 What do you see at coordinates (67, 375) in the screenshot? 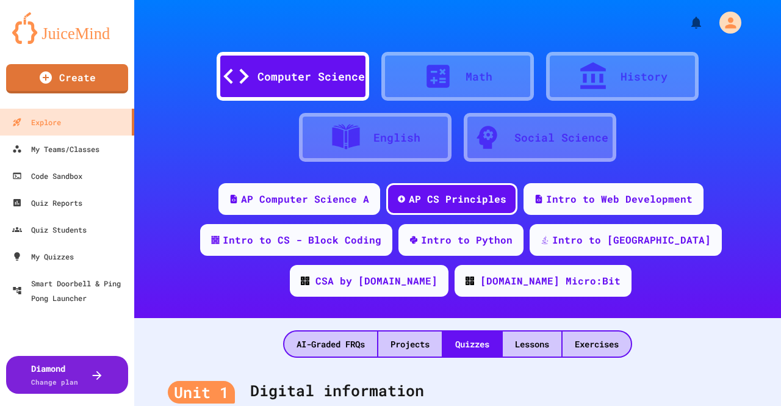
I see `button: DiamondChange plan` at bounding box center [67, 375].